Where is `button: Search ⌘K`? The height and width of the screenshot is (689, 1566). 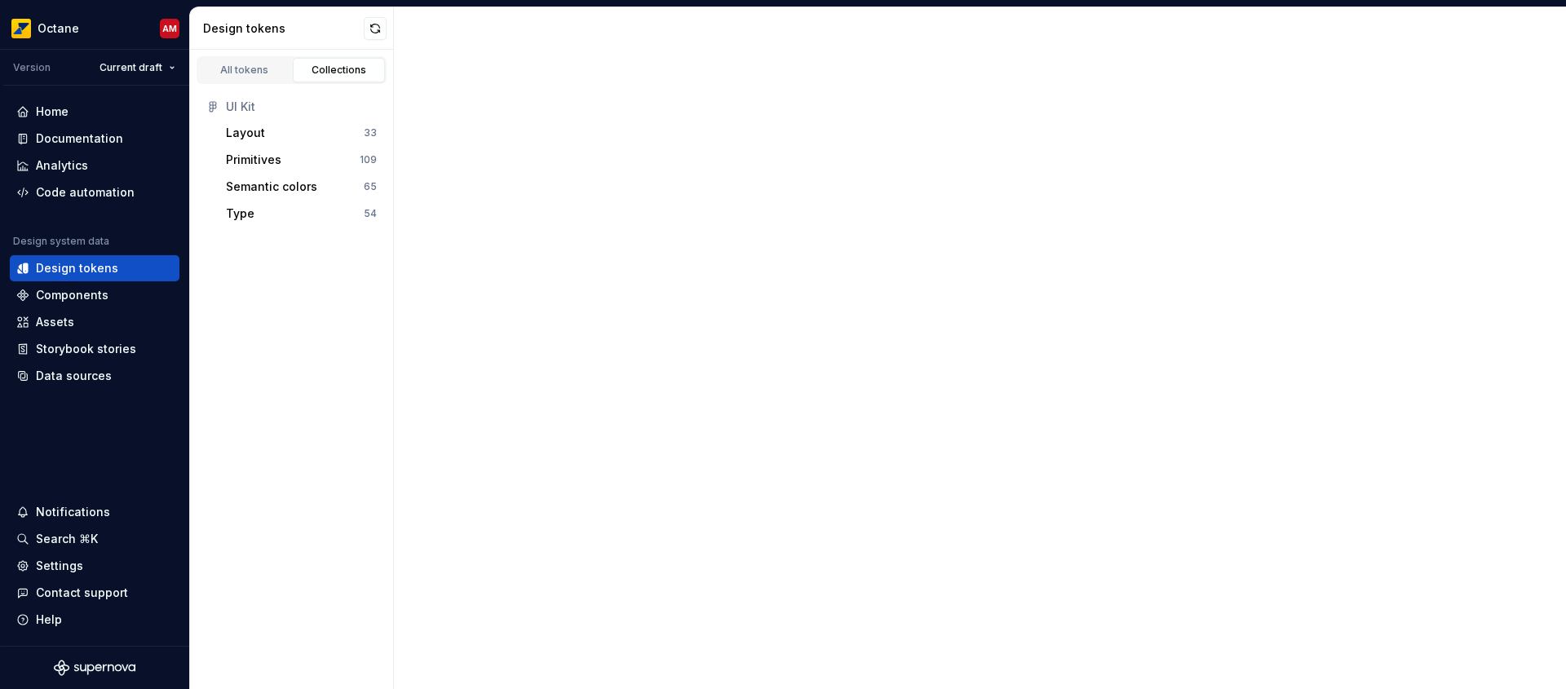 button: Search ⌘K is located at coordinates (95, 539).